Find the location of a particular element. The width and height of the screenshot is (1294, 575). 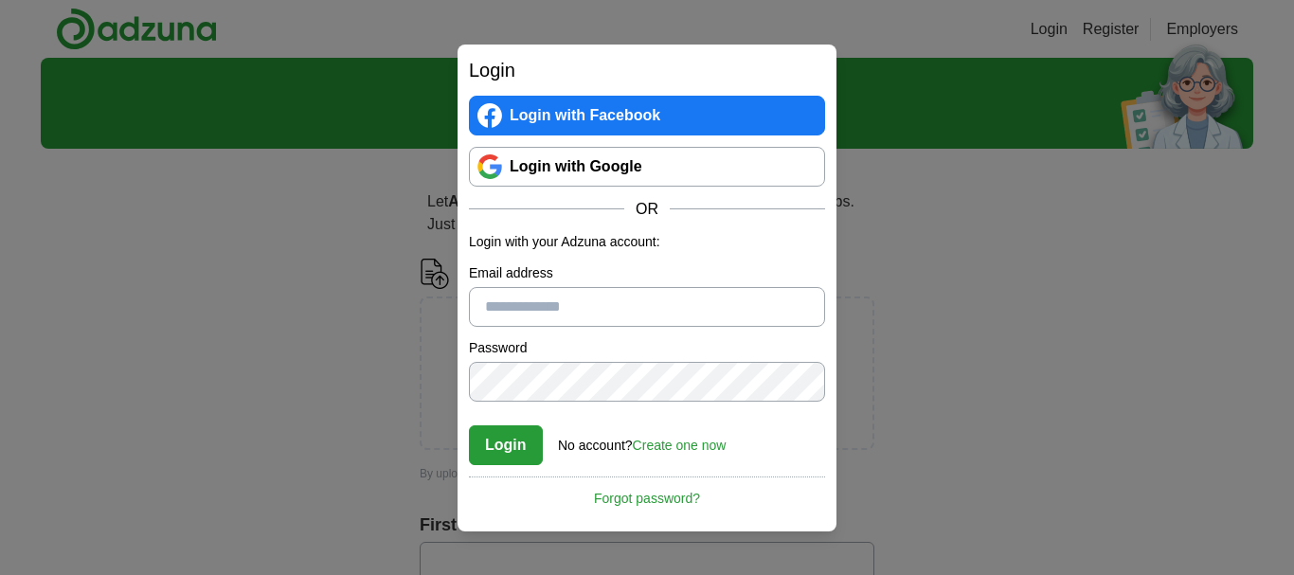

label: Password is located at coordinates (647, 348).